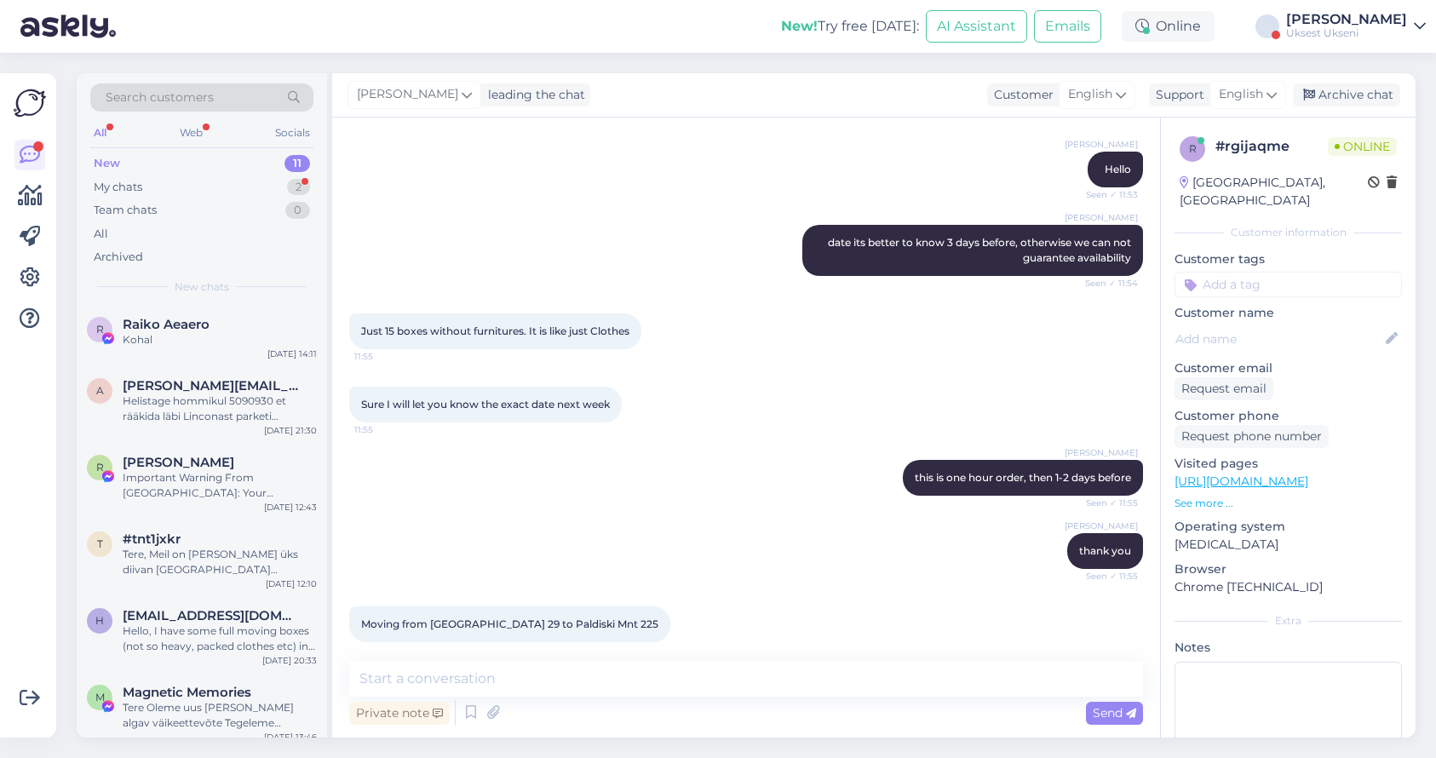  I want to click on div: Support, so click(1176, 95).